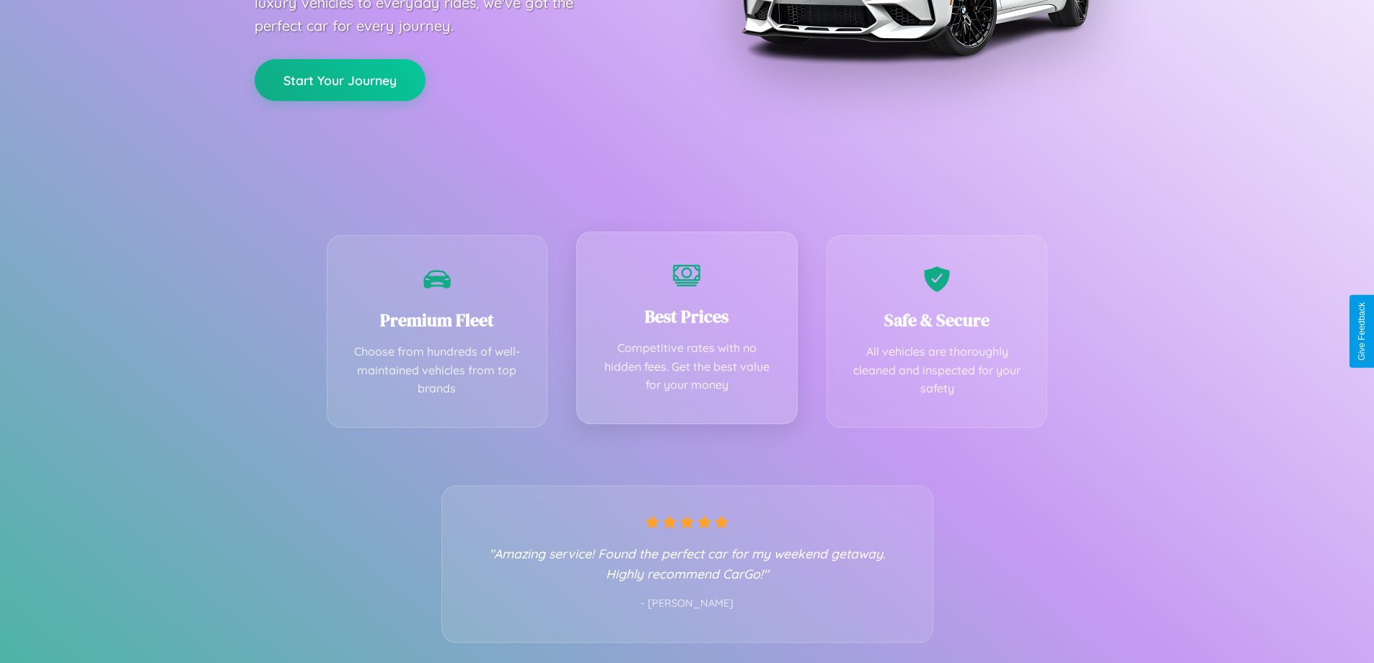 This screenshot has width=1374, height=663. What do you see at coordinates (437, 370) in the screenshot?
I see `p: Choose from hundreds of well-maintained vehicles from top brands` at bounding box center [437, 370].